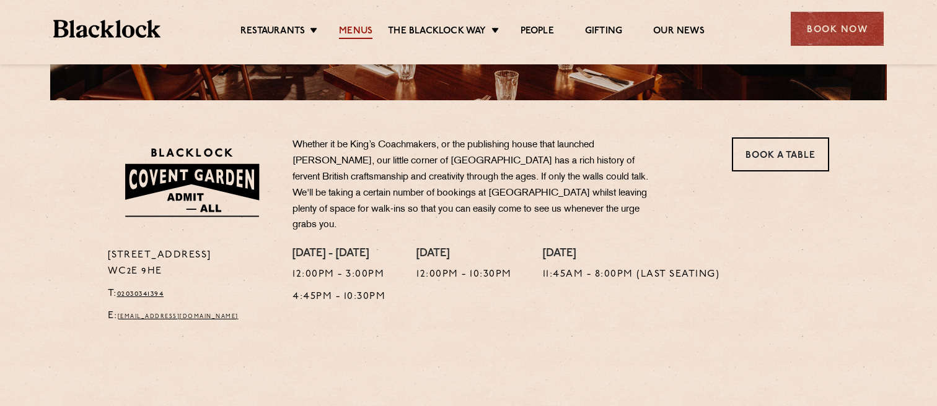 The height and width of the screenshot is (406, 937). Describe the element at coordinates (537, 32) in the screenshot. I see `a: People` at that location.